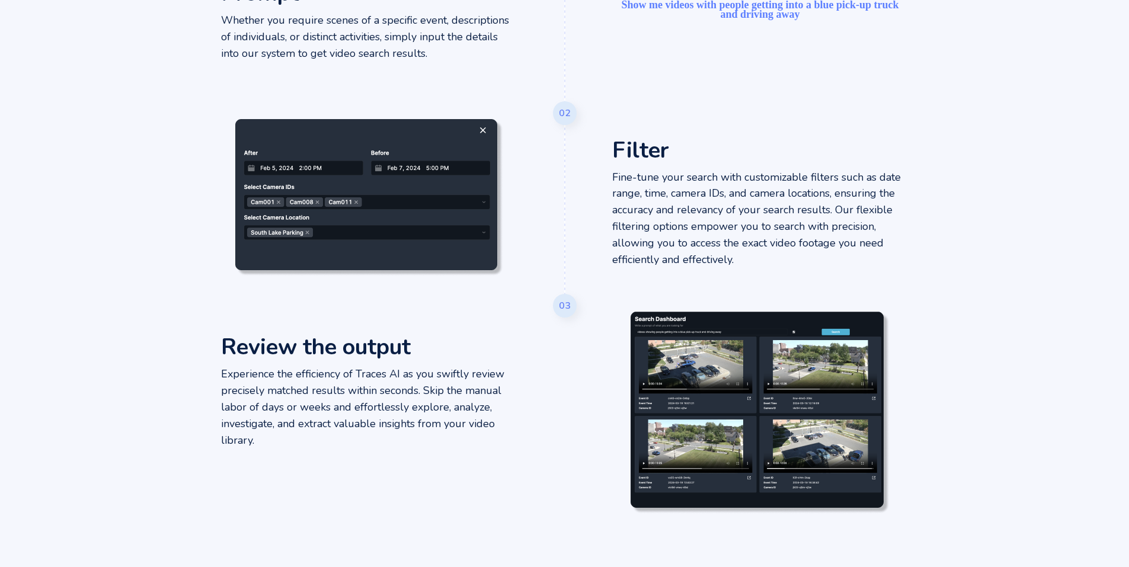  What do you see at coordinates (565, 113) in the screenshot?
I see `div: 02` at bounding box center [565, 113].